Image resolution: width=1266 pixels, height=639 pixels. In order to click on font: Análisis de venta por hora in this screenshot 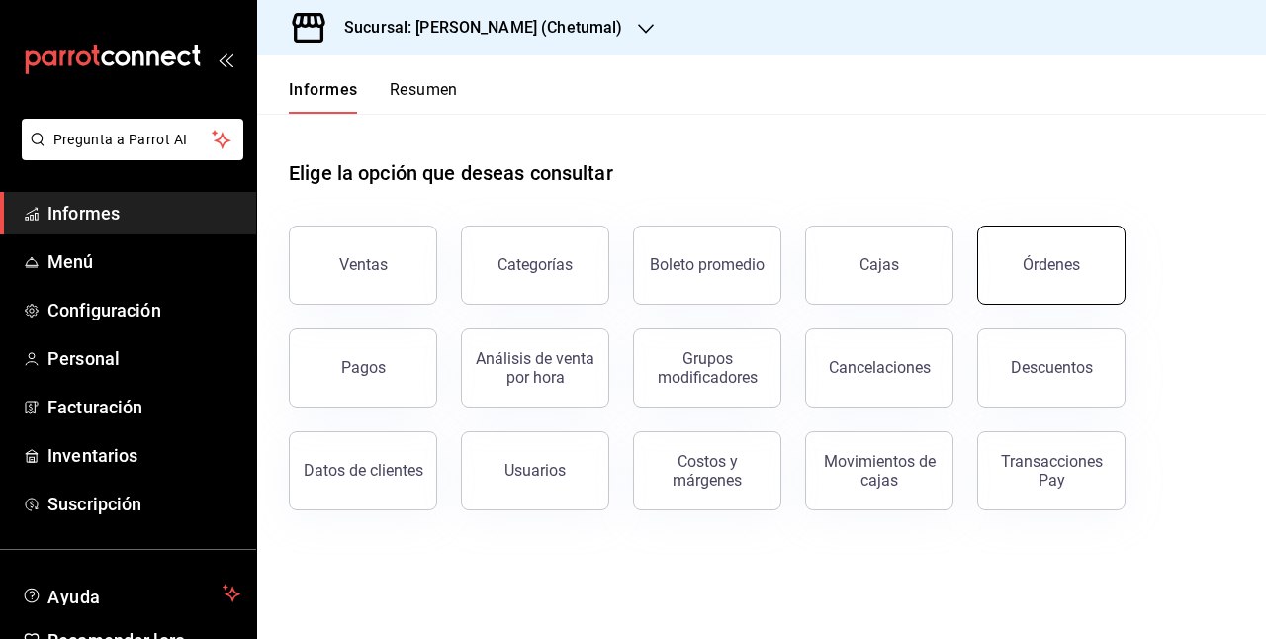, I will do `click(535, 368)`.